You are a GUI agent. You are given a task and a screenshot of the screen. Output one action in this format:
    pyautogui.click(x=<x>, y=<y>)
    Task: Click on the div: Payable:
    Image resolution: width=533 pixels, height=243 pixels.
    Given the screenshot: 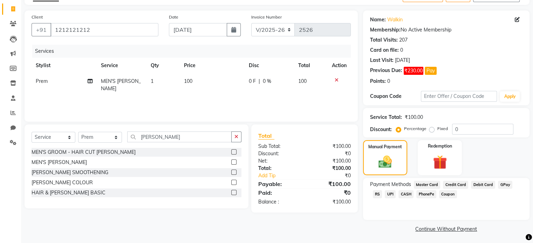 What is the action you would take?
    pyautogui.click(x=278, y=184)
    